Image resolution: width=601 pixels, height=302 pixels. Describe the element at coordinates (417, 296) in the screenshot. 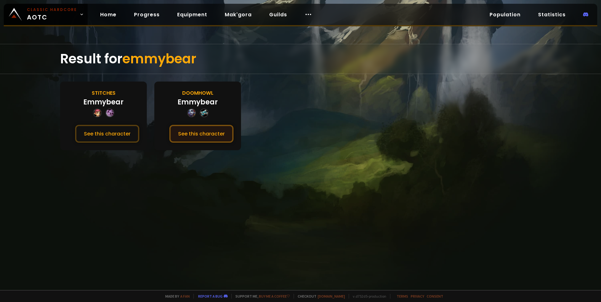

I see `a: Privacy` at that location.